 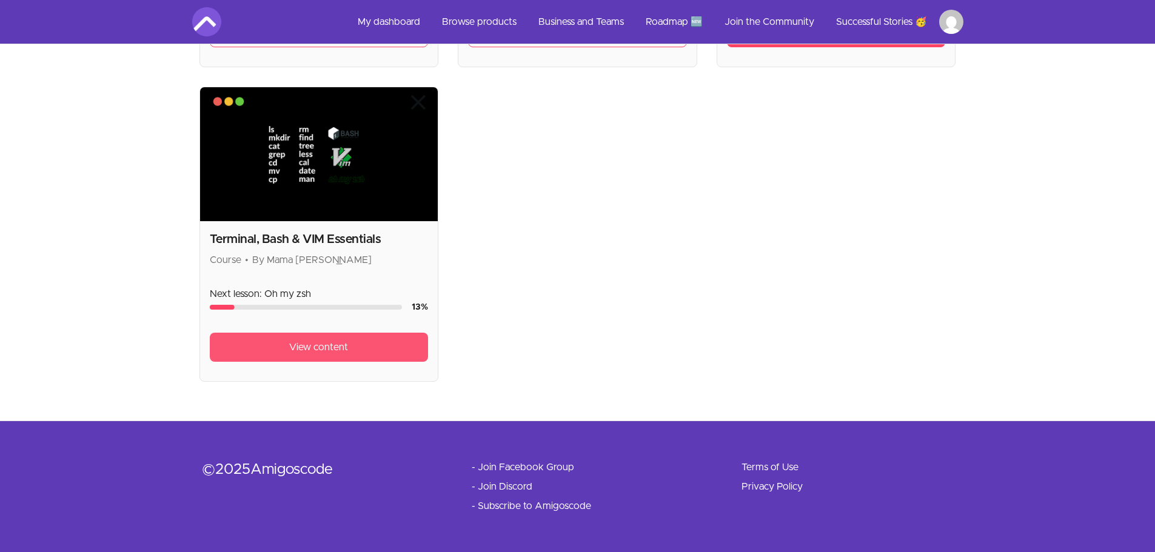 I want to click on a: Successful Stories 🥳, so click(x=881, y=22).